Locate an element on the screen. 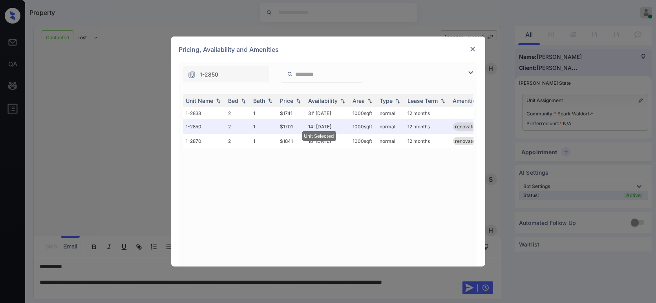 Image resolution: width=656 pixels, height=303 pixels. td: 1-2850 is located at coordinates (204, 126).